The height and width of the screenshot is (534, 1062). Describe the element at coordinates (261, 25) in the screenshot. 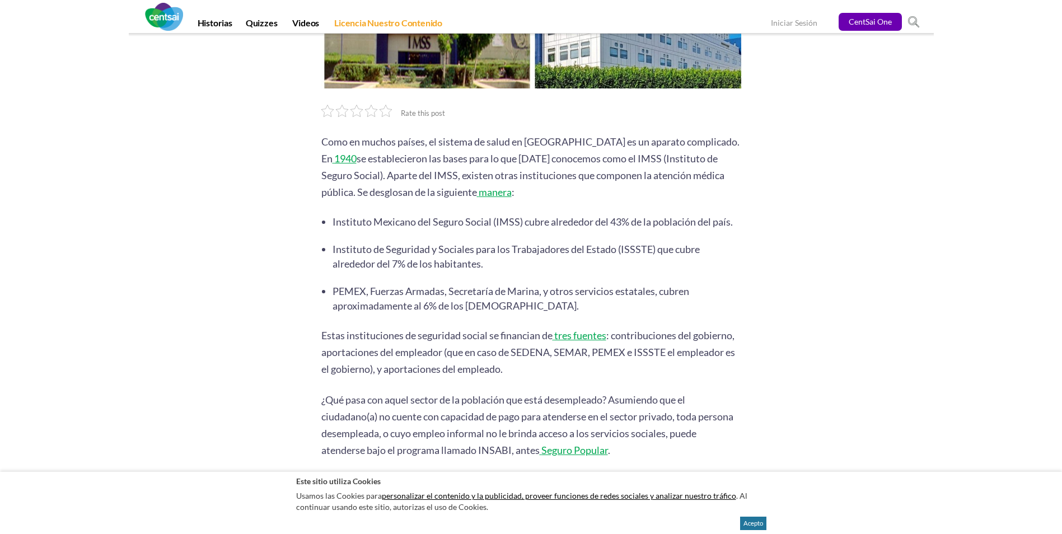

I see `a: Quizzes` at that location.